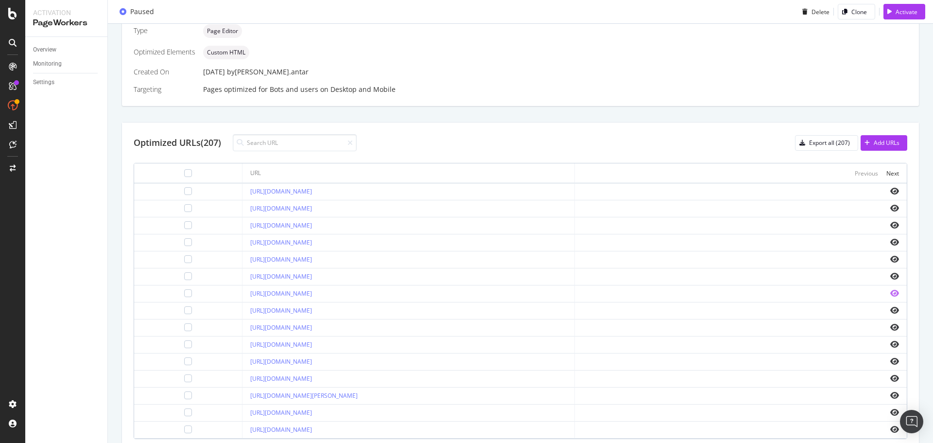 The image size is (933, 443). Describe the element at coordinates (829, 142) in the screenshot. I see `div: Export all (207)` at that location.